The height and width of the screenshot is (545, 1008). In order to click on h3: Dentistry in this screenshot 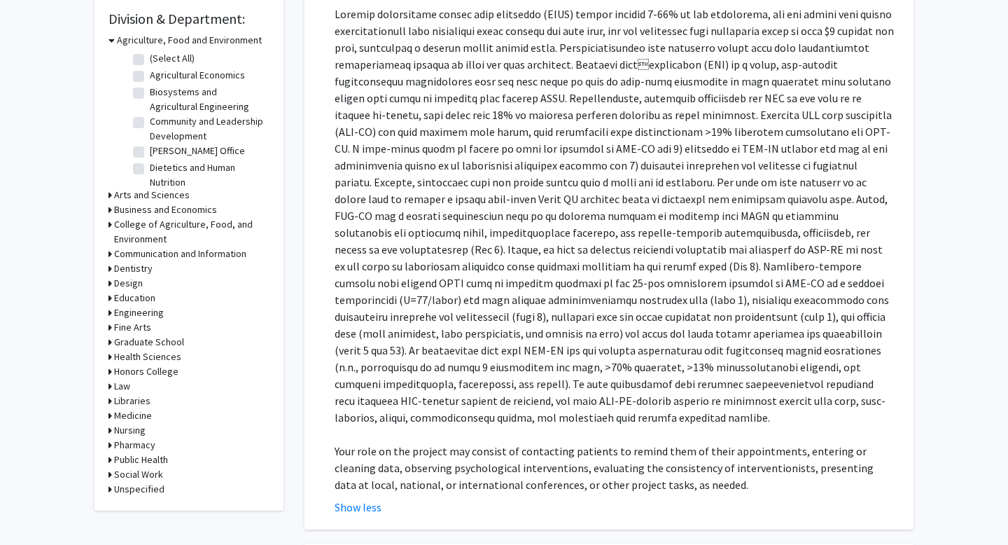, I will do `click(133, 268)`.